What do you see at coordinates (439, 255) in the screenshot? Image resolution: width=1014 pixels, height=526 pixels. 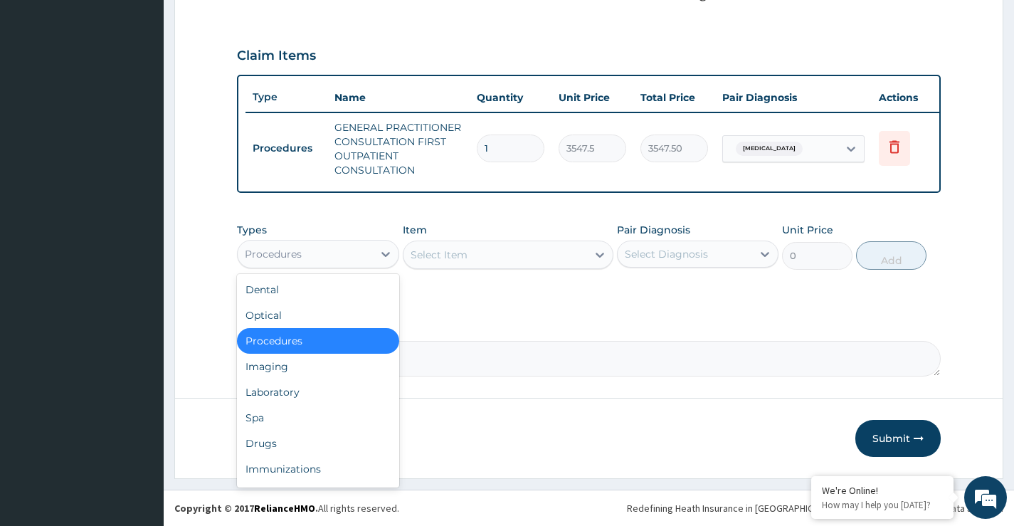 I see `div: Select Item` at bounding box center [439, 255].